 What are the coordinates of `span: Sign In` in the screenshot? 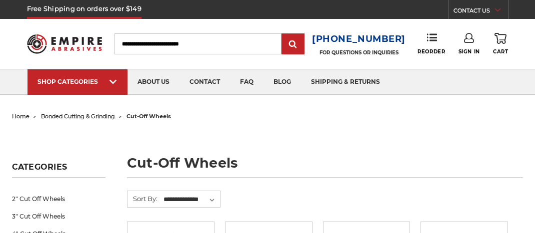 It's located at (469, 51).